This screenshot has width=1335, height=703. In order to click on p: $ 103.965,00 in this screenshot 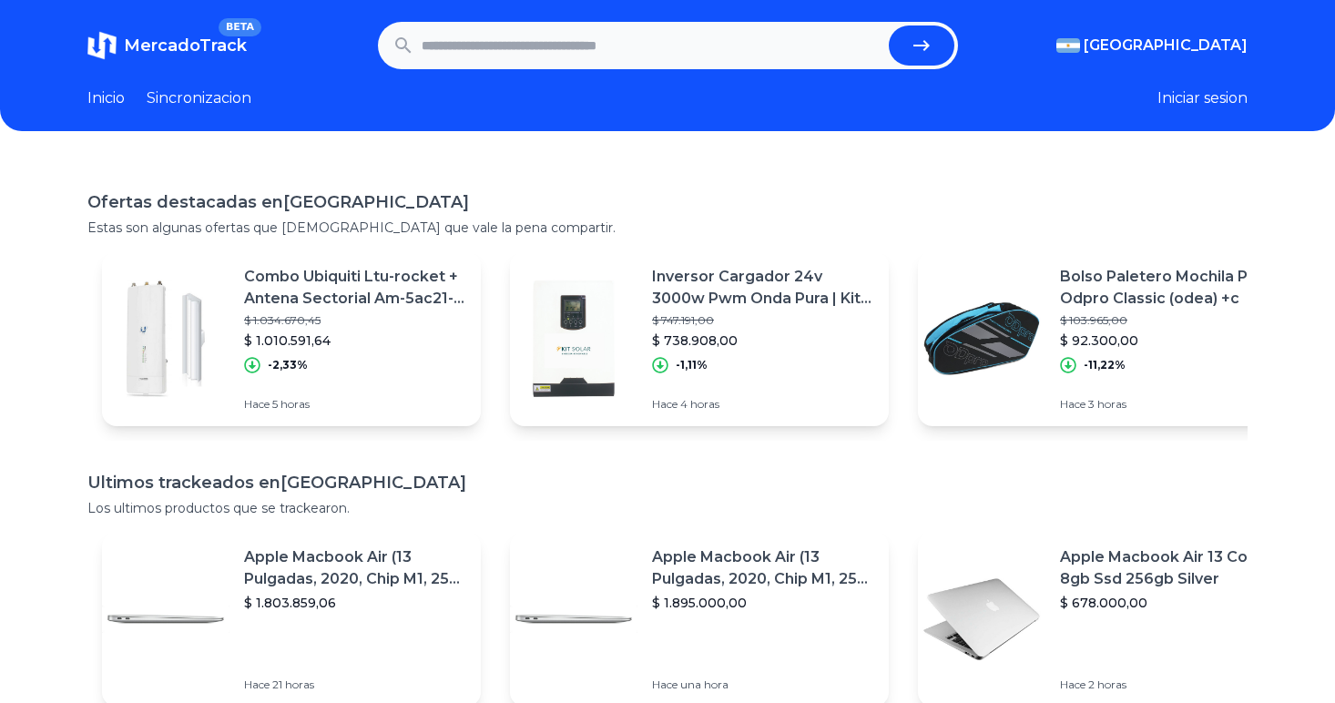, I will do `click(1171, 320)`.